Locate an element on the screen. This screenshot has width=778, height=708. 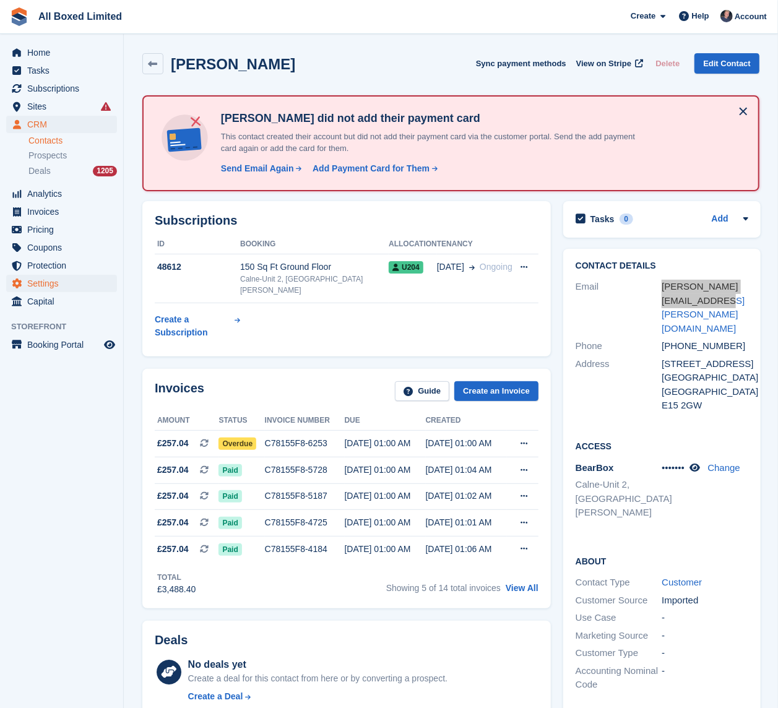
div: Customer Source is located at coordinates (619, 600).